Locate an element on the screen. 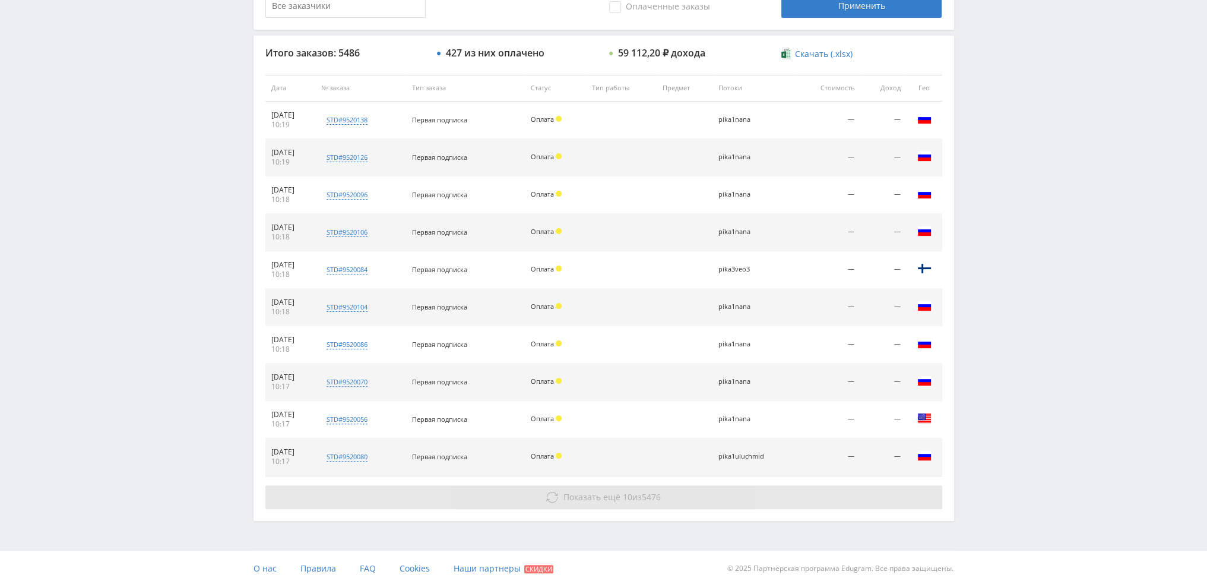 The image size is (1207, 584). img: fin.png is located at coordinates (924, 268).